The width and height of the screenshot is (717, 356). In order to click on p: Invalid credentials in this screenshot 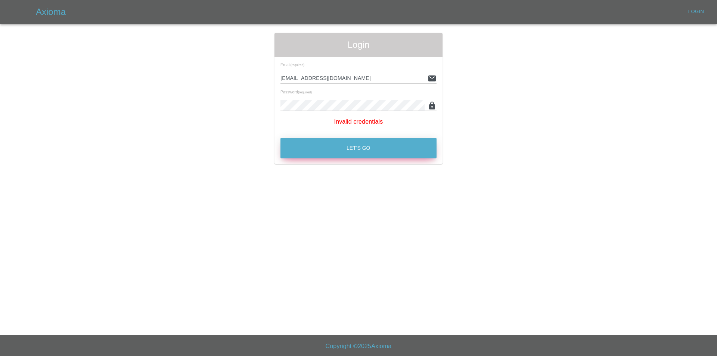, I will do `click(358, 122)`.